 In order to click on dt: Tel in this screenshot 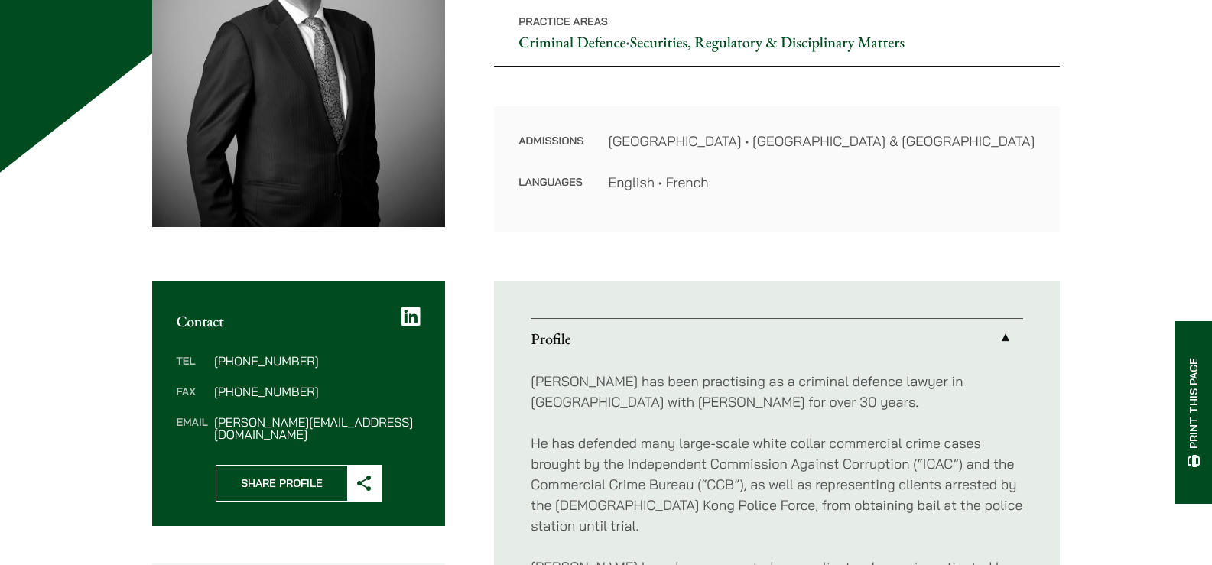, I will do `click(192, 370)`.